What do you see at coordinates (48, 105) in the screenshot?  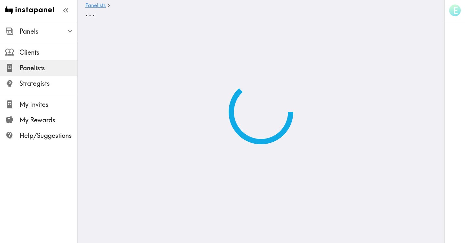 I see `span: My Invites` at bounding box center [48, 105].